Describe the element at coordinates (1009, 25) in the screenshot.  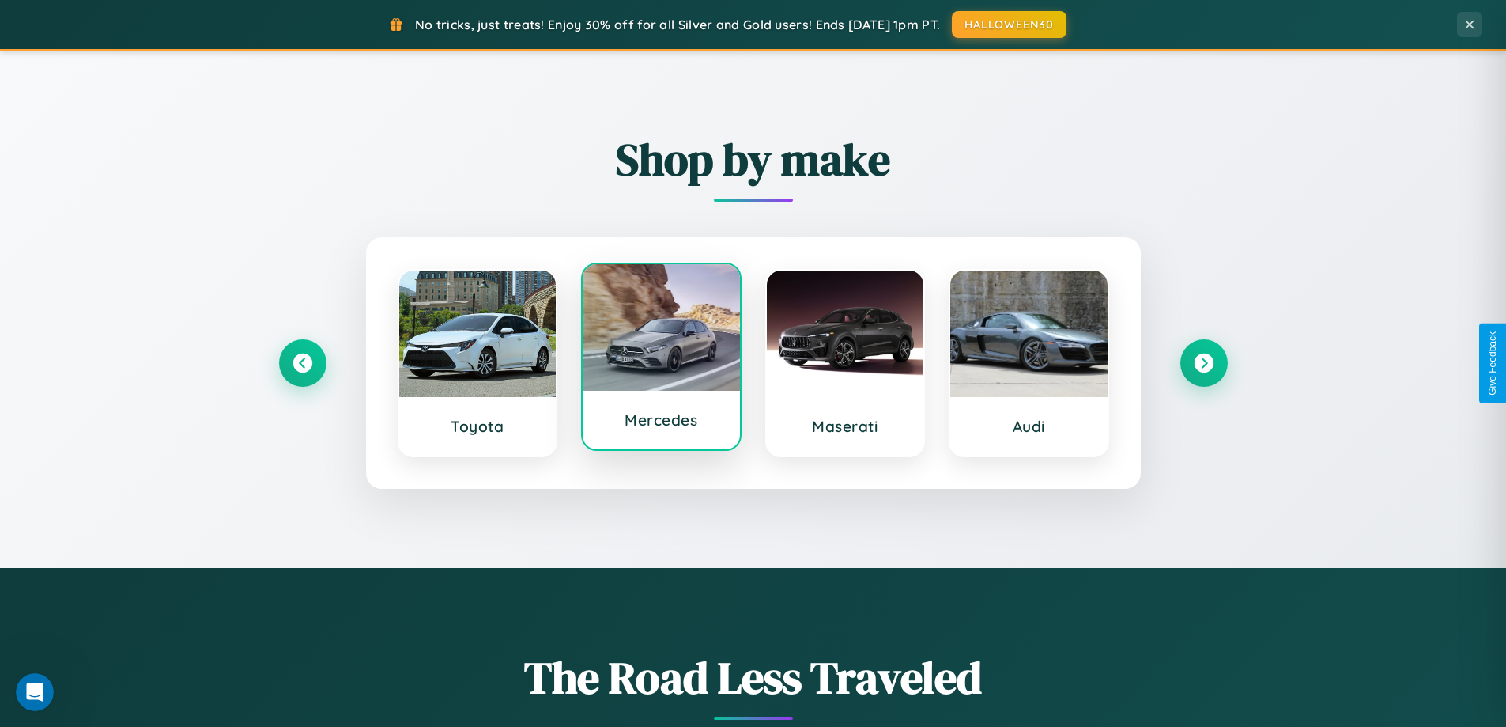
I see `button: HALLOWEEN30` at that location.